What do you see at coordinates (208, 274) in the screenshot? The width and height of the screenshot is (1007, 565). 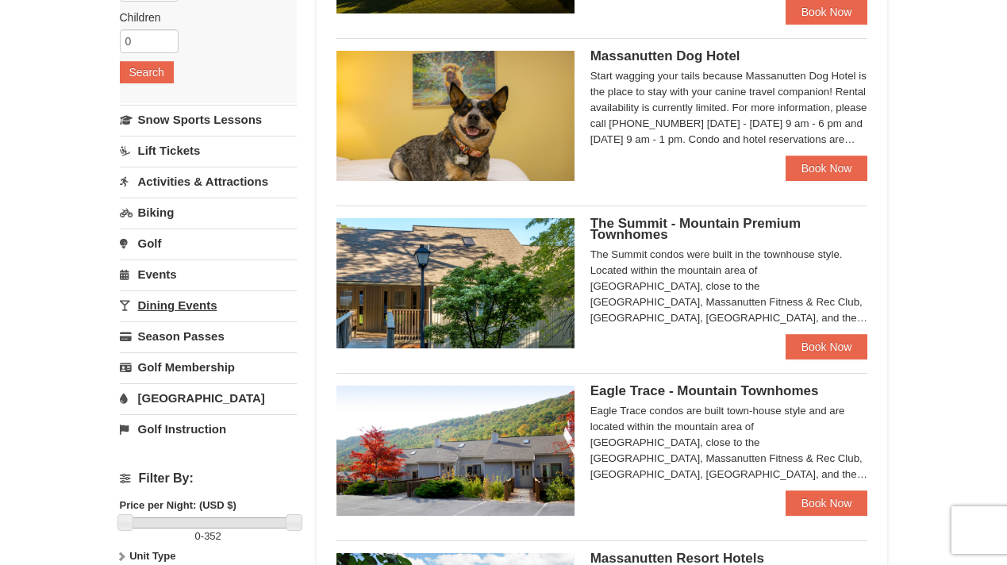 I see `a: Events` at bounding box center [208, 274].